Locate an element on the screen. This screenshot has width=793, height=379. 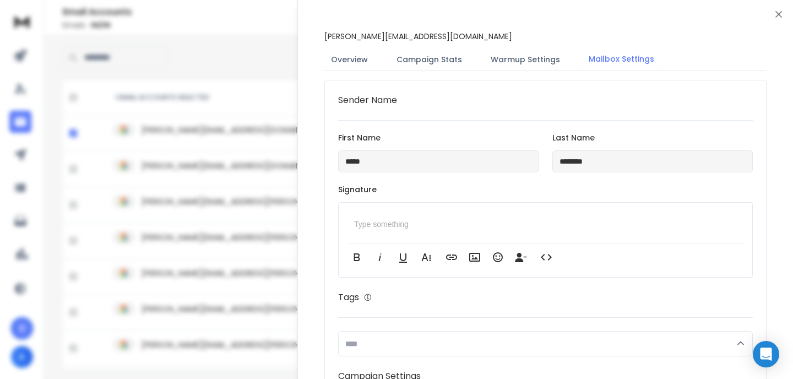
button: Underline (⌘U) is located at coordinates (403, 257).